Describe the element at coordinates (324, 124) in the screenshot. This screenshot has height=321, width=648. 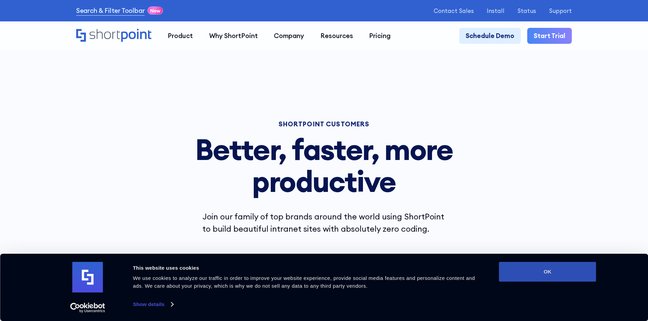
I see `h1: SHORTPOINT CUSTOMERS` at that location.